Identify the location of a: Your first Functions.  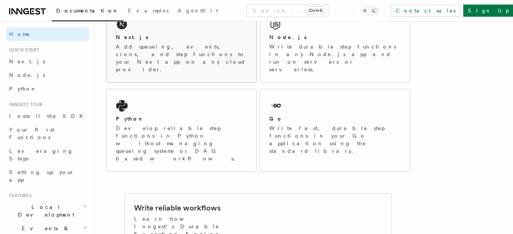
(47, 134).